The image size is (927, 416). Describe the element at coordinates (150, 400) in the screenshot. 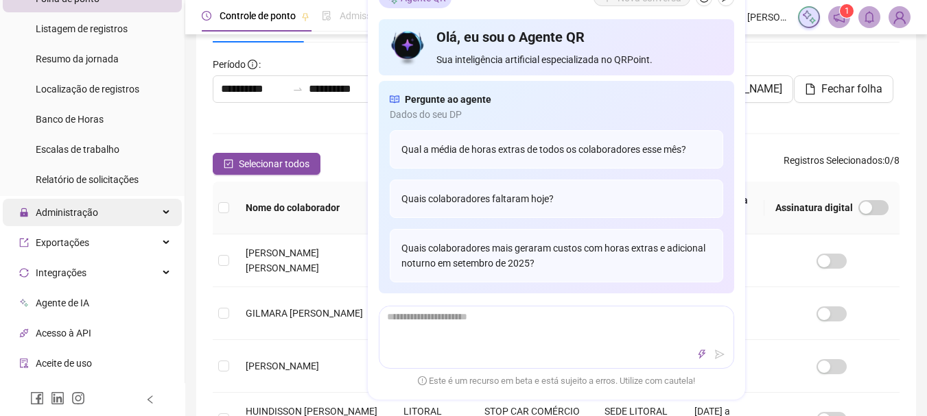

I see `span: left` at that location.